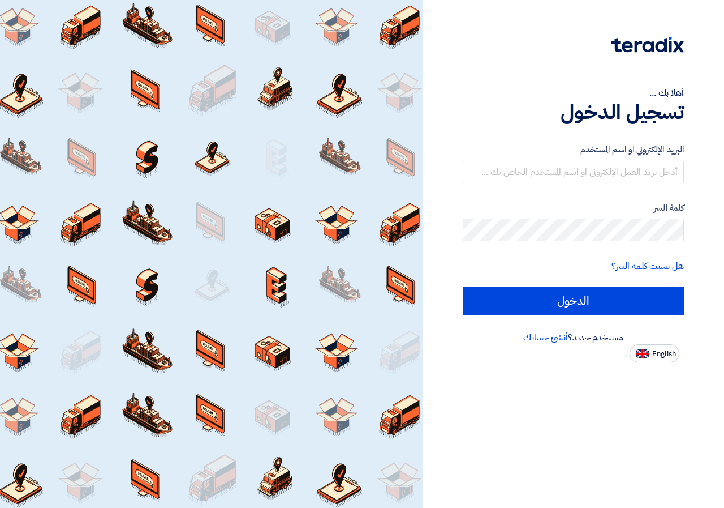  Describe the element at coordinates (648, 266) in the screenshot. I see `a: هل نسيت كلمة السر؟` at that location.